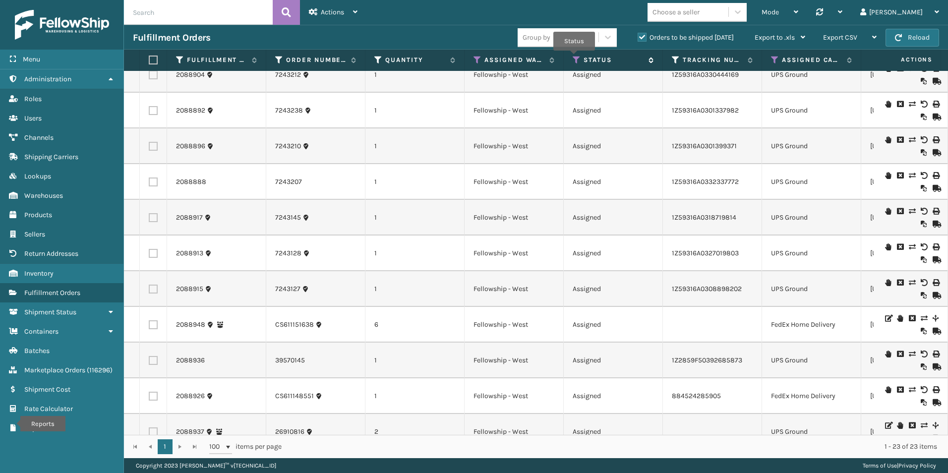  Describe the element at coordinates (613, 60) in the screenshot. I see `label: Status` at that location.